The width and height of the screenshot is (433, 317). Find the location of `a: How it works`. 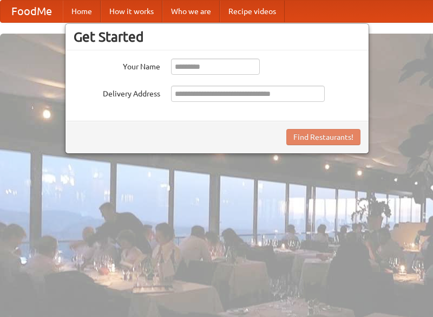

a: How it works is located at coordinates (131, 11).